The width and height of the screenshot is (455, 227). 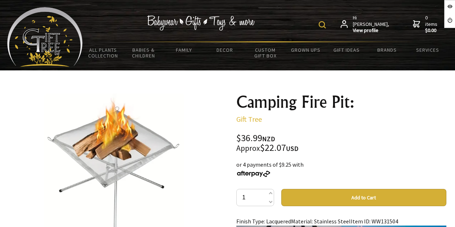 I want to click on img: Babywear - Gifts - Toys & more, so click(x=201, y=23).